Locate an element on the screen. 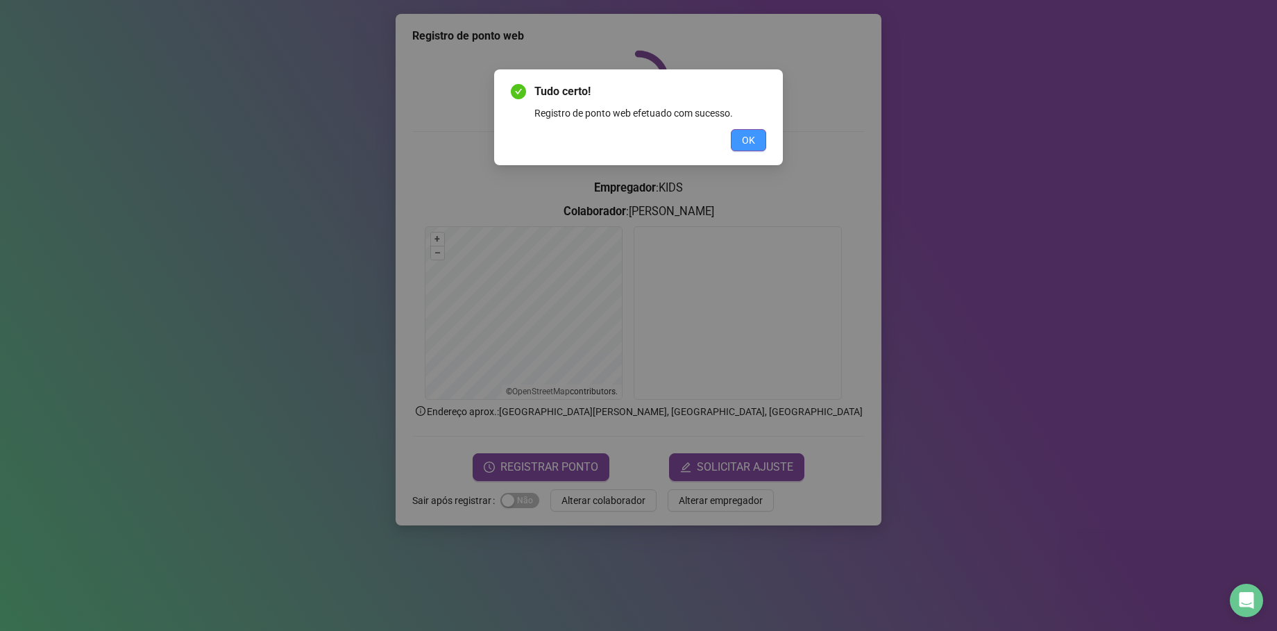  div: Open Intercom Messenger is located at coordinates (1246, 600).